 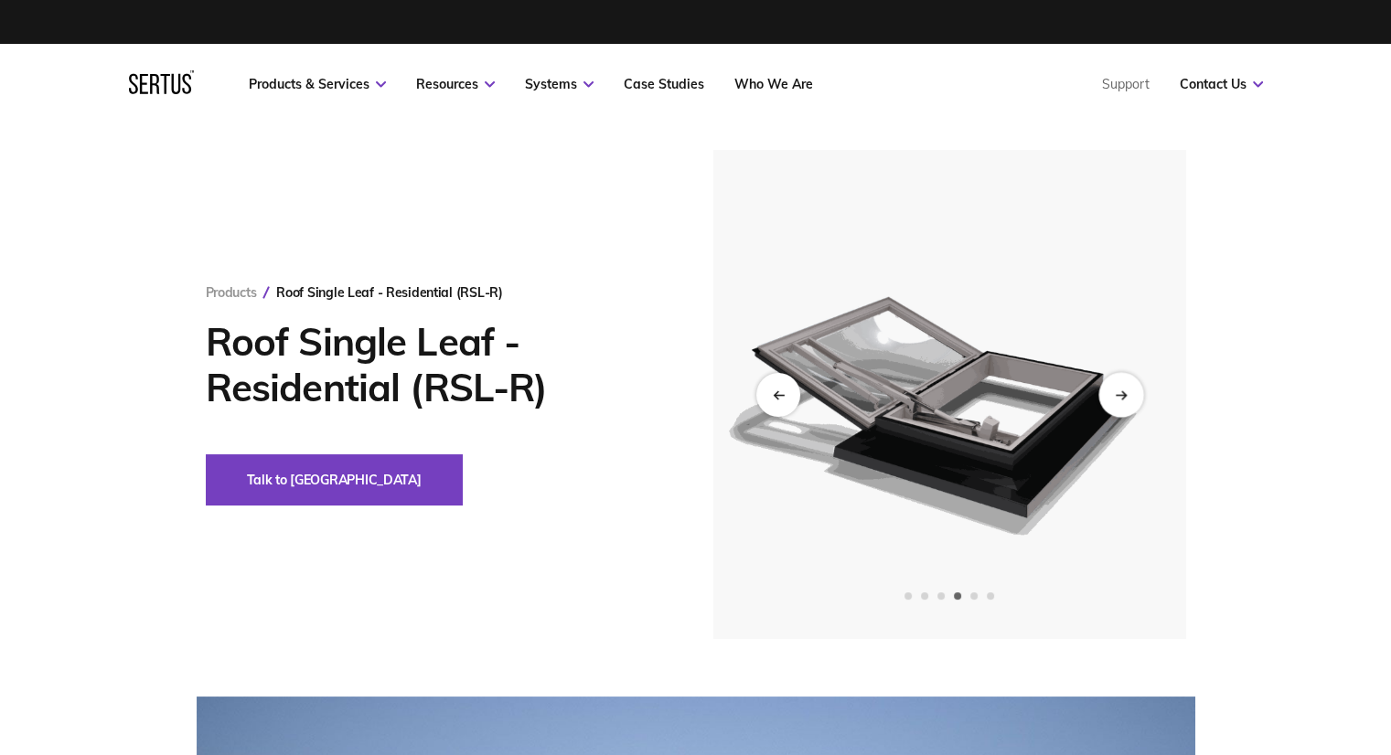 What do you see at coordinates (1126, 84) in the screenshot?
I see `a: Support` at bounding box center [1126, 84].